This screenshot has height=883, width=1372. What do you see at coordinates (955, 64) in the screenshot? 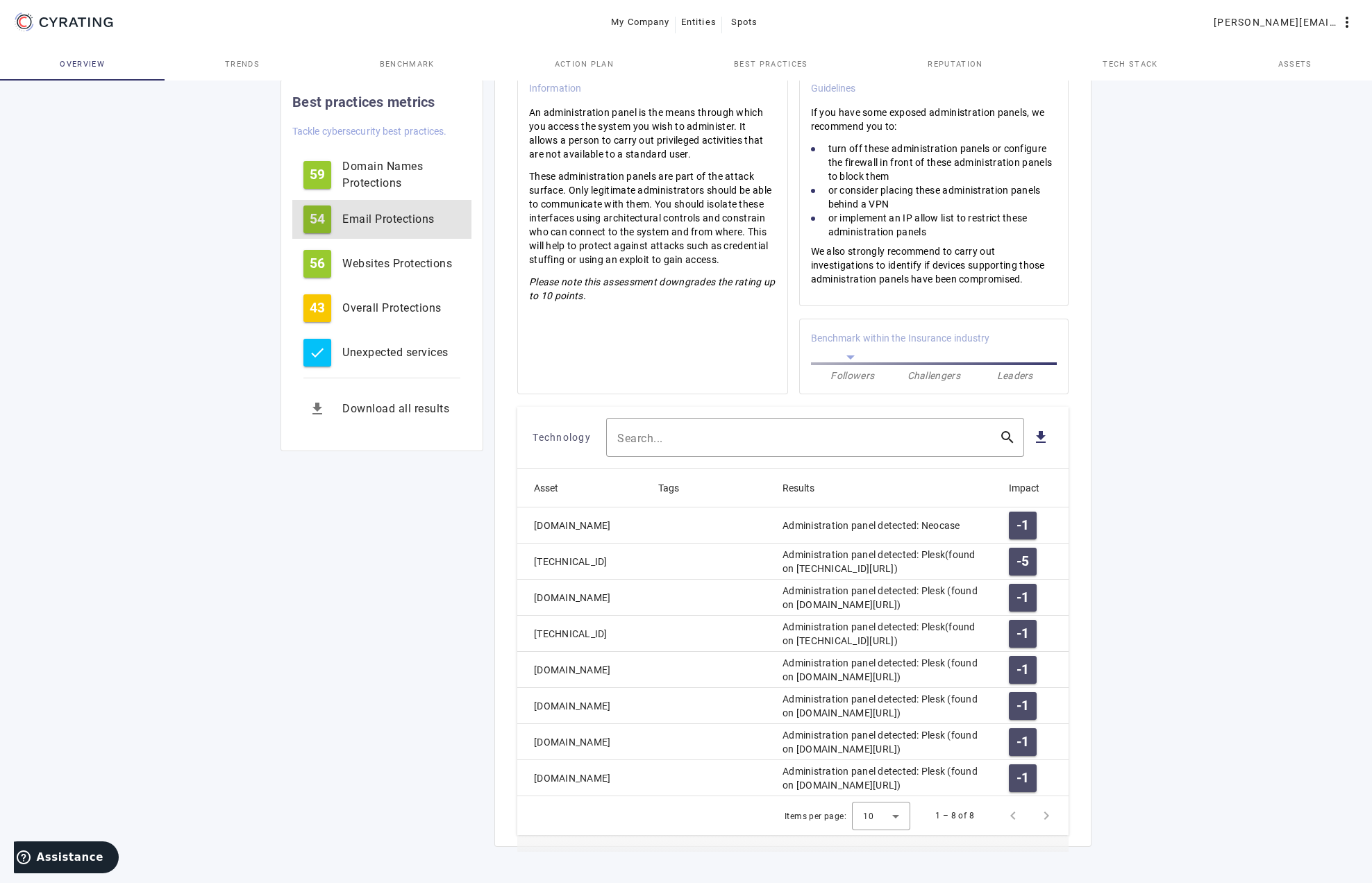
I see `span: Reputation` at bounding box center [955, 64].